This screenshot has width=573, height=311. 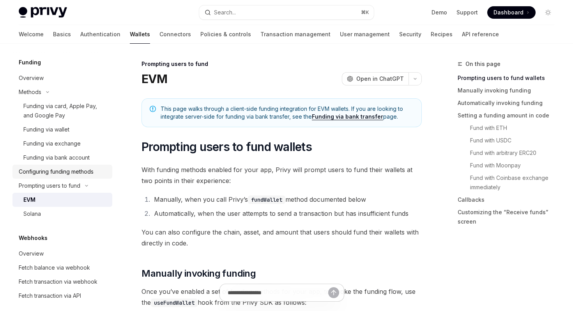 What do you see at coordinates (175, 34) in the screenshot?
I see `a: Connectors` at bounding box center [175, 34].